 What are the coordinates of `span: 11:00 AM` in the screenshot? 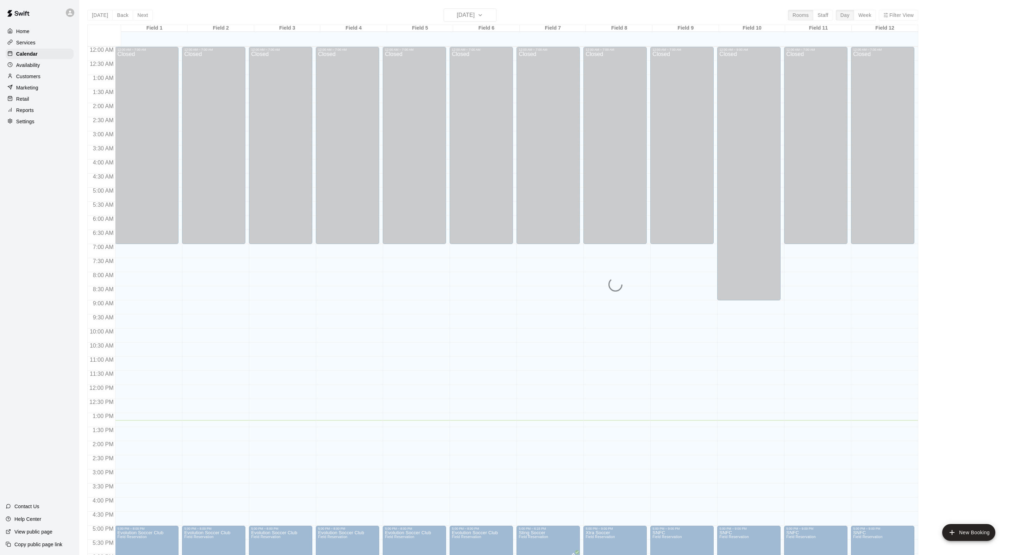 It's located at (102, 359).